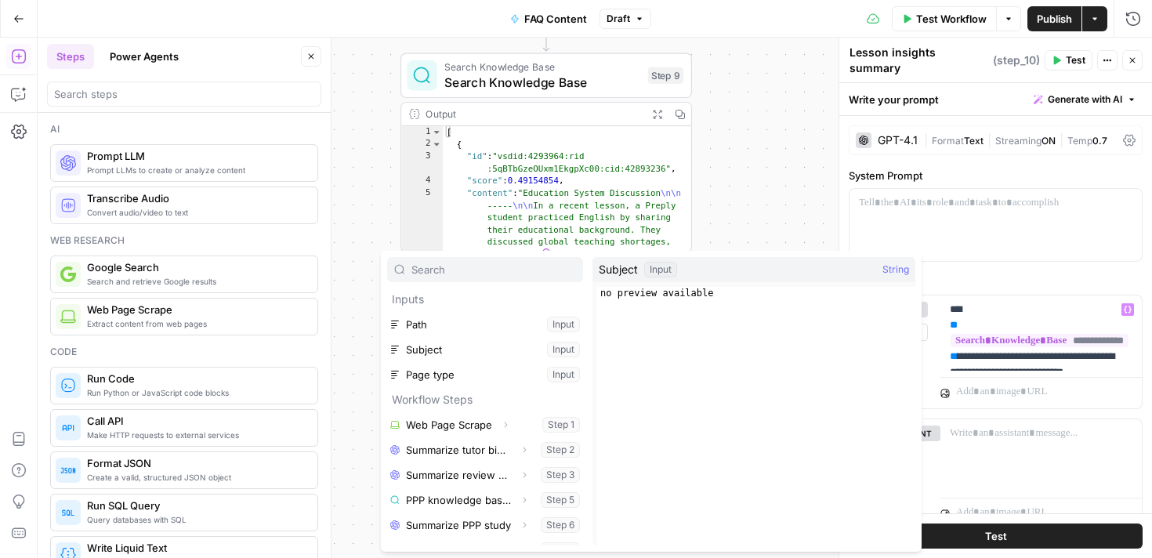 The width and height of the screenshot is (1152, 558). What do you see at coordinates (196, 281) in the screenshot?
I see `span: Search and retrieve Google results` at bounding box center [196, 281].